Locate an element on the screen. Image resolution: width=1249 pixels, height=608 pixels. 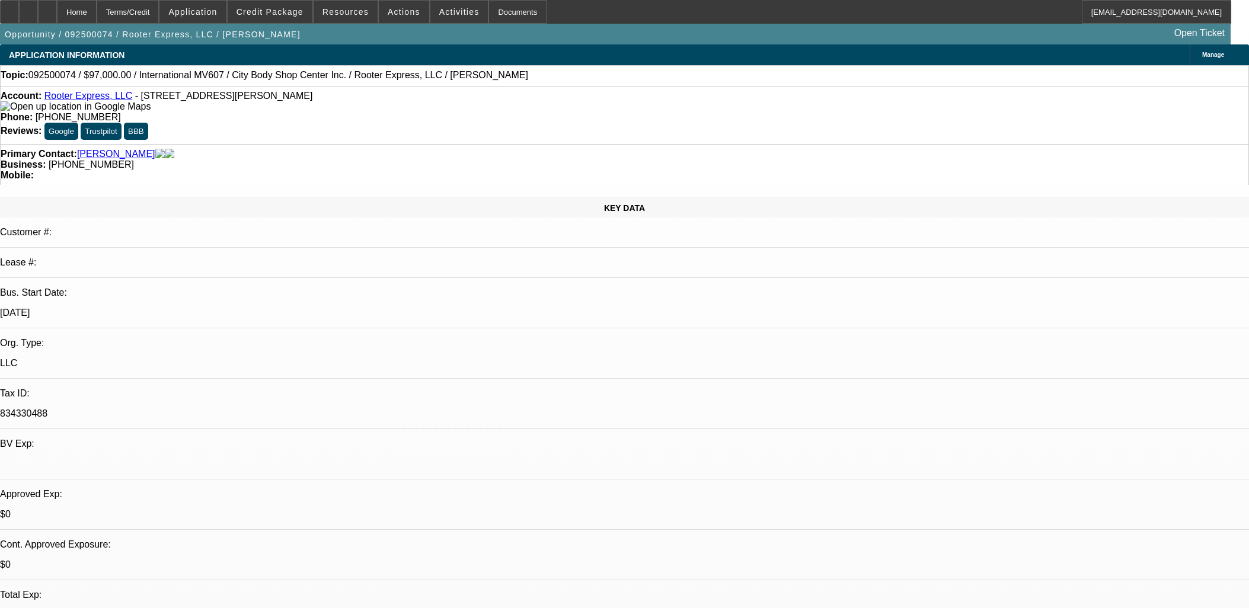
button: Credit Package is located at coordinates (270, 12).